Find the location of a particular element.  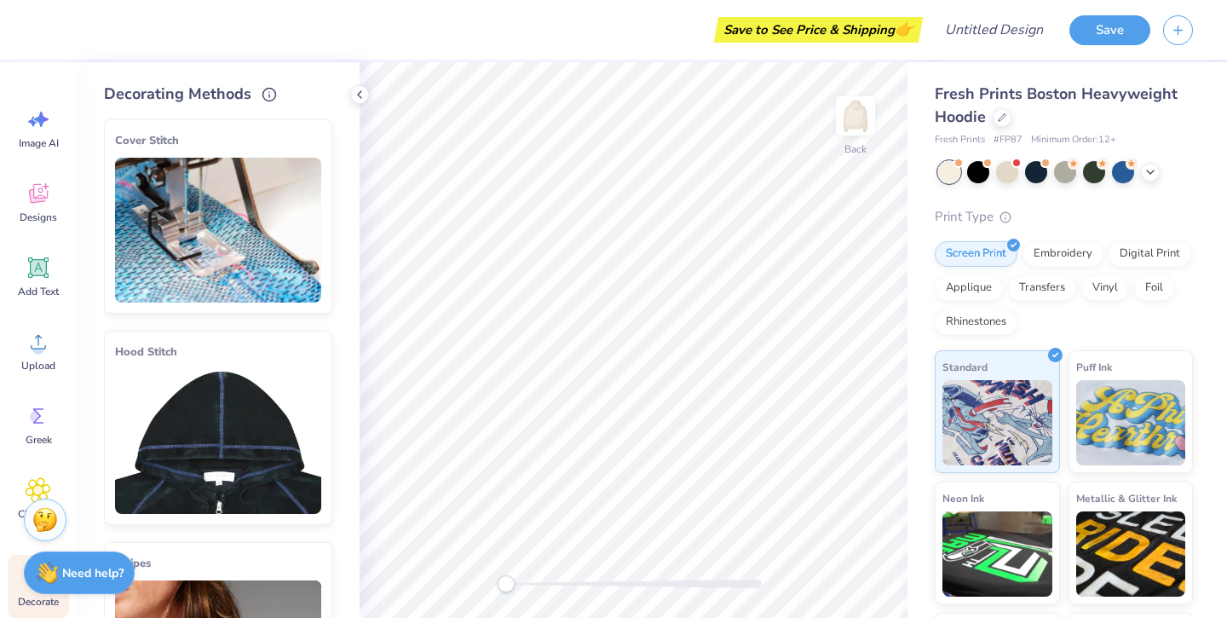

strong: Need help? is located at coordinates (93, 573).